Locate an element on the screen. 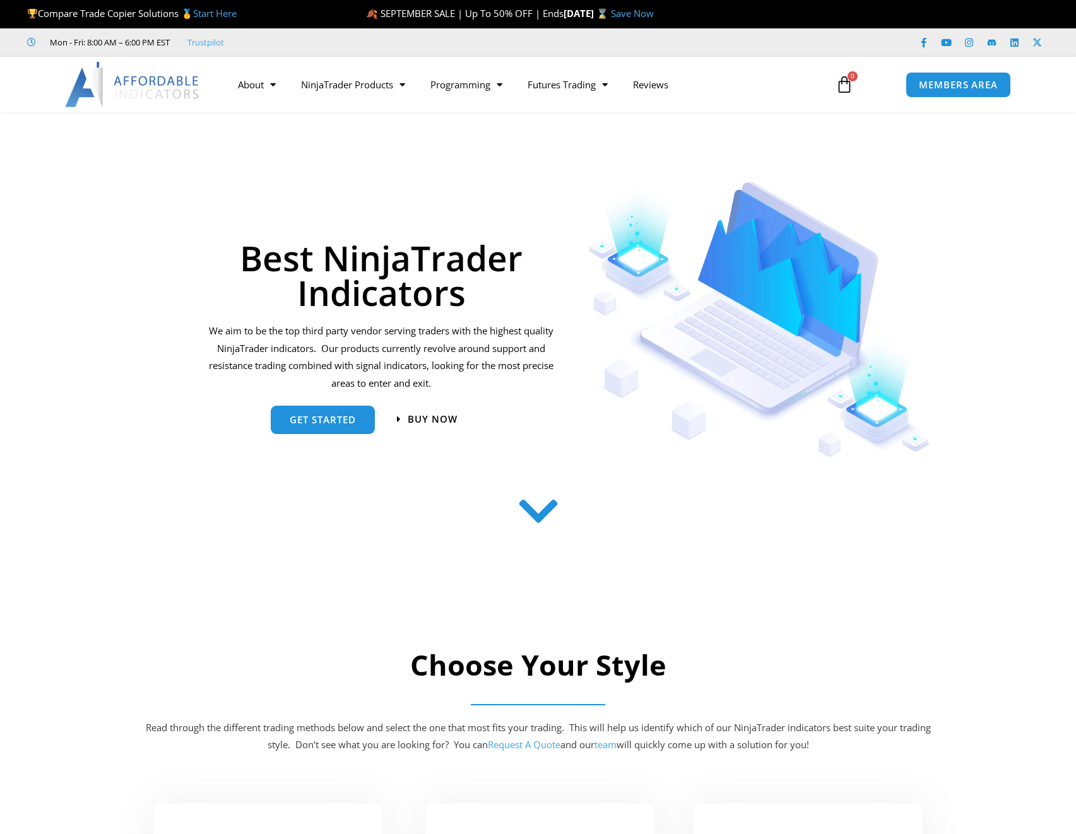 The width and height of the screenshot is (1076, 834). span: 0 is located at coordinates (852, 76).